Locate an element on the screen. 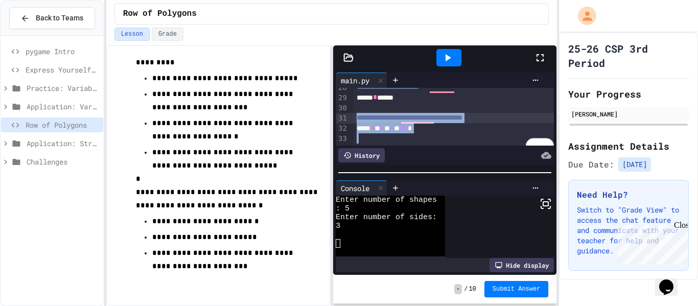 This screenshot has width=698, height=306. h1: 25-26 CSP 3rd Period is located at coordinates (629, 56).